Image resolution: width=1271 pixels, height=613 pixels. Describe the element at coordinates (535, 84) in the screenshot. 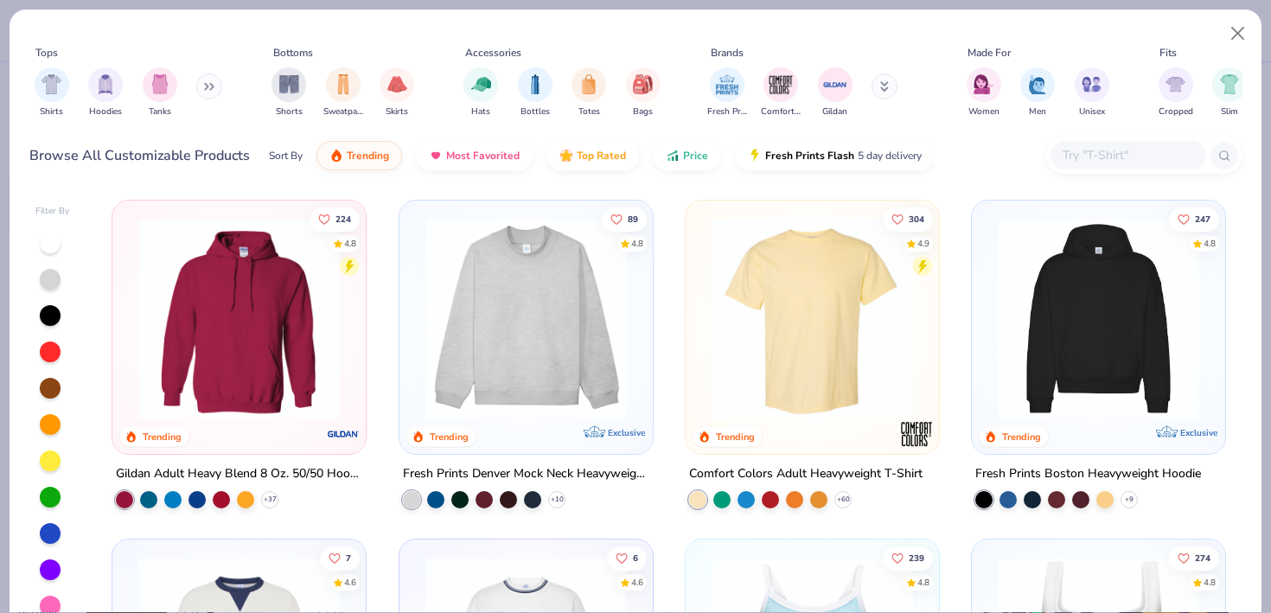

I see `img: Bottles Image` at that location.